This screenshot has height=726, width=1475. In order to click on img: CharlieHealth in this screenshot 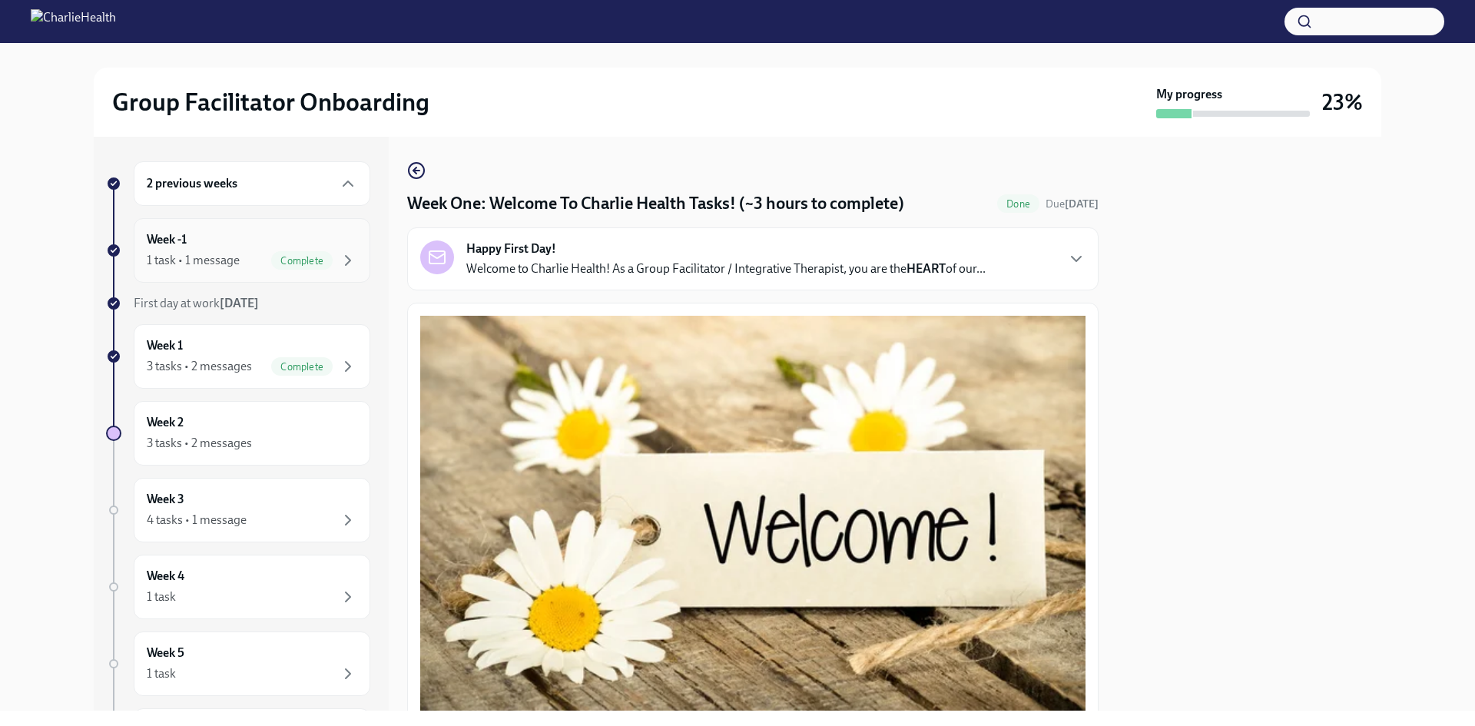, I will do `click(73, 22)`.